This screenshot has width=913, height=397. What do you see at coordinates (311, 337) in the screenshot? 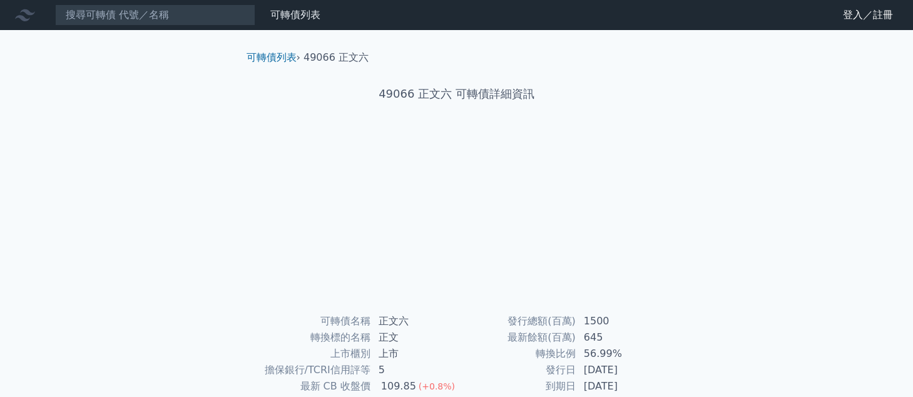
I see `td: 轉換標的名稱` at bounding box center [311, 337].